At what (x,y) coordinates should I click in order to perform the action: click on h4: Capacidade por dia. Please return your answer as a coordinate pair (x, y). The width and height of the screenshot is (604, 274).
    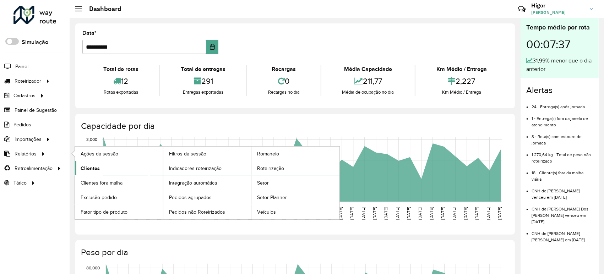
    Looking at the image, I should click on (294, 126).